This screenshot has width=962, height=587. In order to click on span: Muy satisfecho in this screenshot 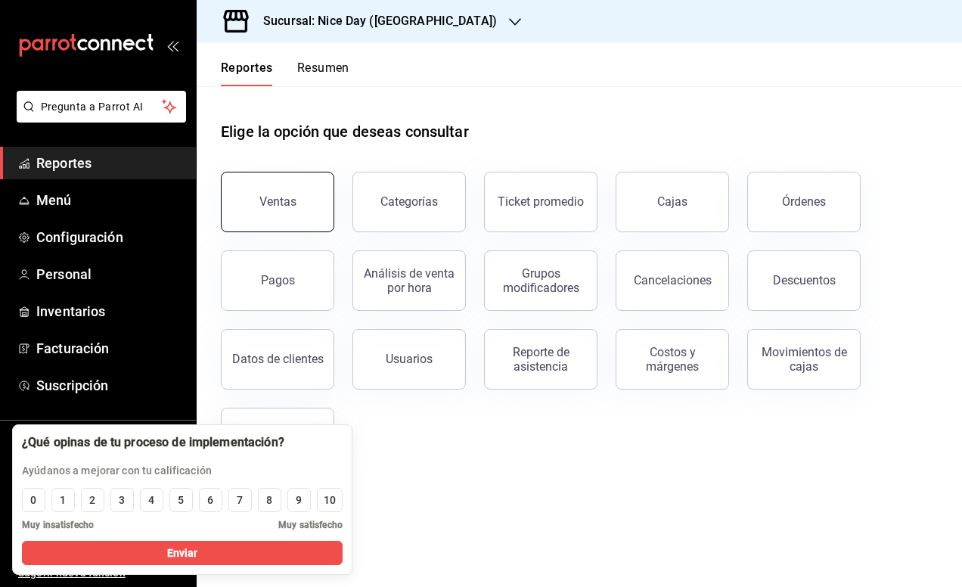, I will do `click(310, 525)`.